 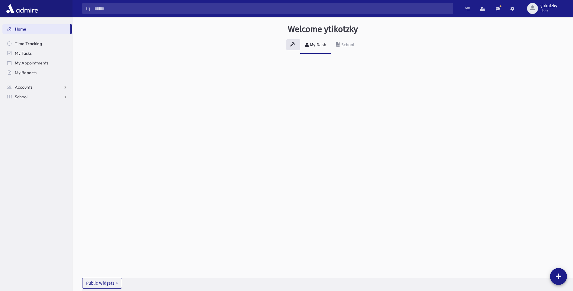 What do you see at coordinates (31, 63) in the screenshot?
I see `span: My Appointments` at bounding box center [31, 63].